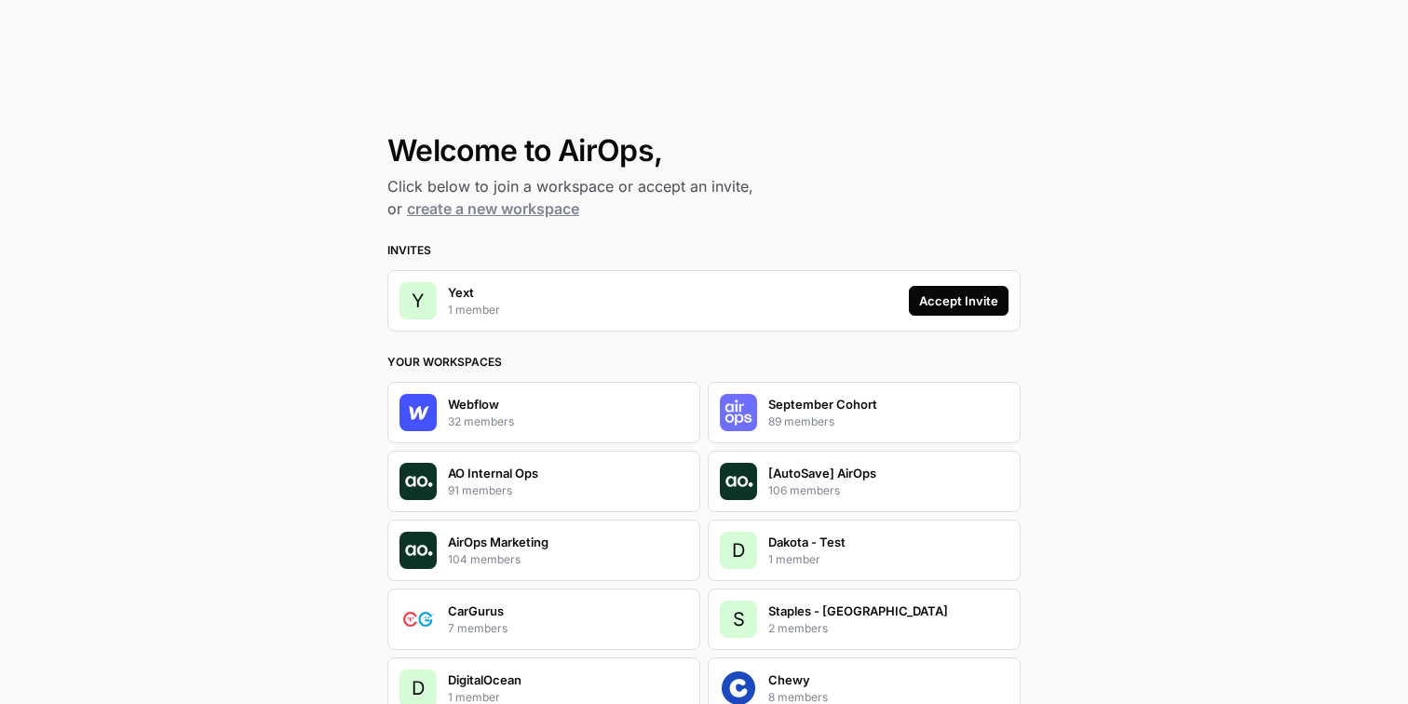  What do you see at coordinates (798, 629) in the screenshot?
I see `p: 2 members` at bounding box center [798, 629].